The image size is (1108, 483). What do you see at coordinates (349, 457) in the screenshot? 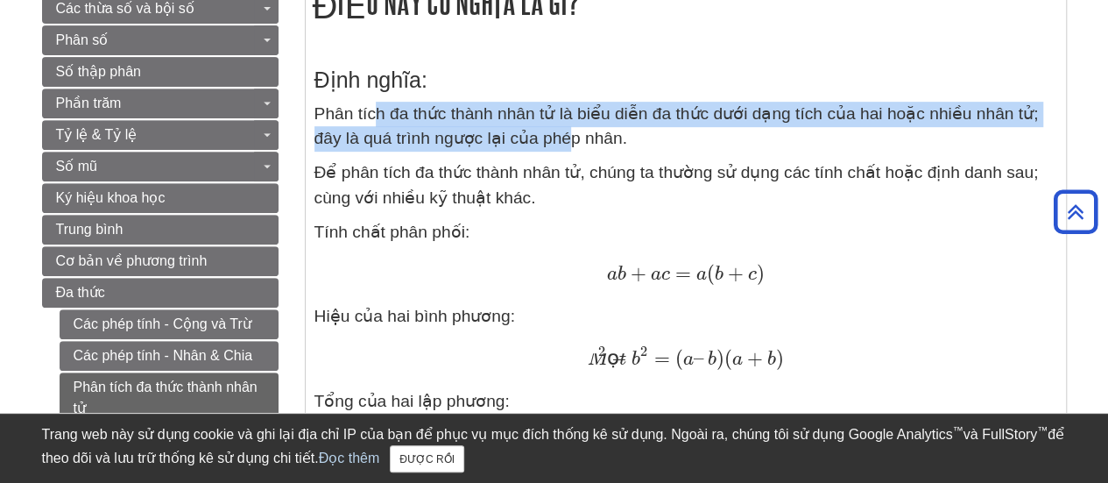
I see `font: Đọc thêm` at bounding box center [349, 457].